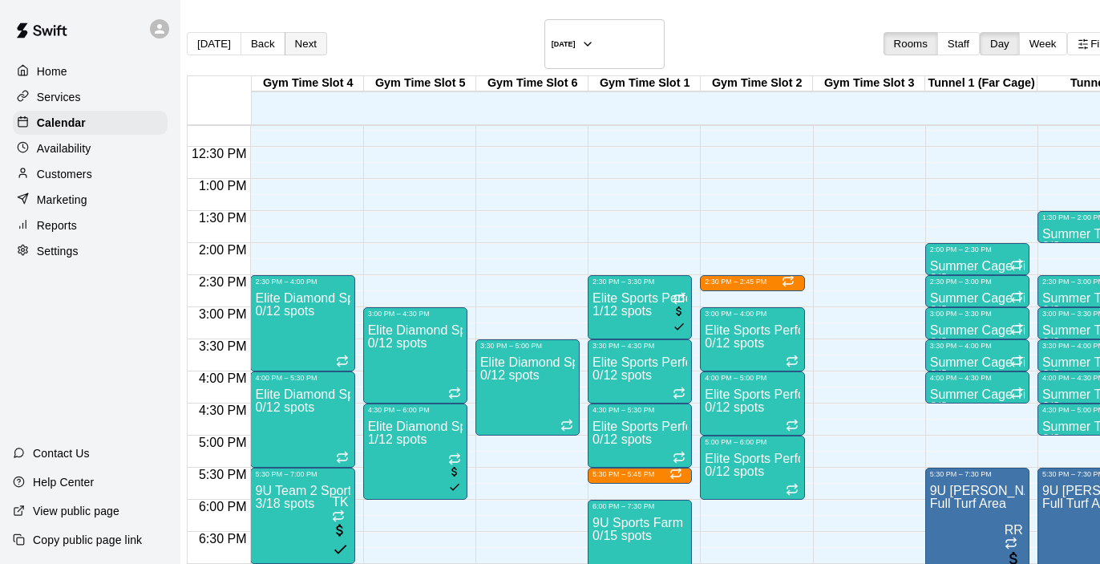 The width and height of the screenshot is (1100, 564). I want to click on div: Availability, so click(90, 148).